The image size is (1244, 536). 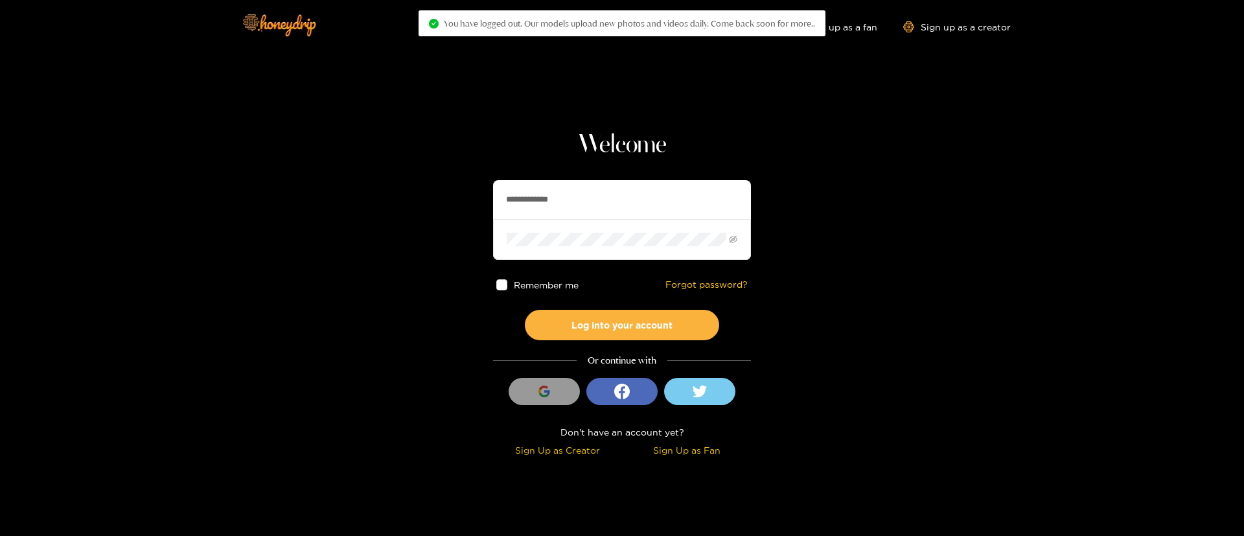 I want to click on span: You have logged out. Our models upload new photos and videos daily. Come back soon for more.., so click(x=629, y=23).